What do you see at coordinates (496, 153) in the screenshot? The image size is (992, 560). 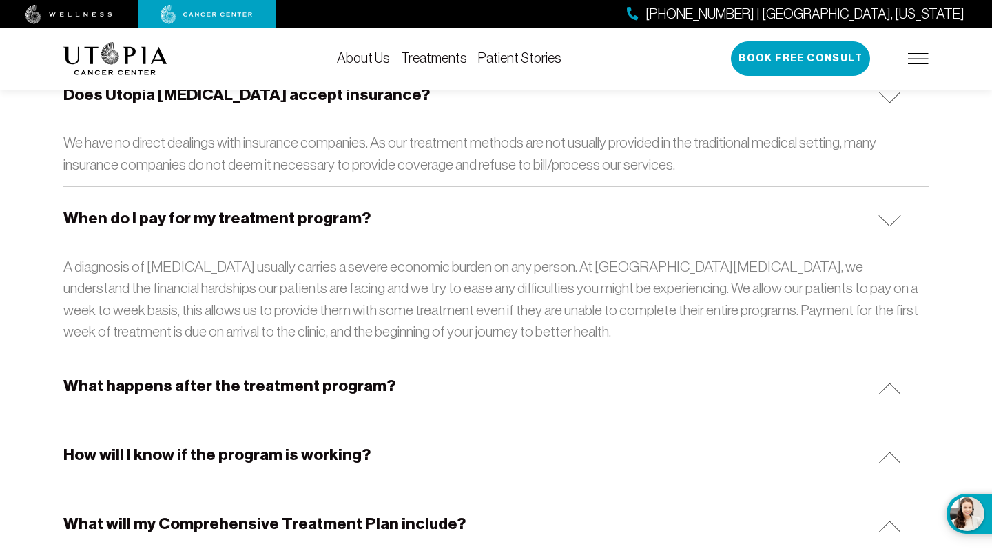 I see `p: We have no direct dealings with insurance companies. As our treatment methods are not usually pro...` at bounding box center [496, 153].